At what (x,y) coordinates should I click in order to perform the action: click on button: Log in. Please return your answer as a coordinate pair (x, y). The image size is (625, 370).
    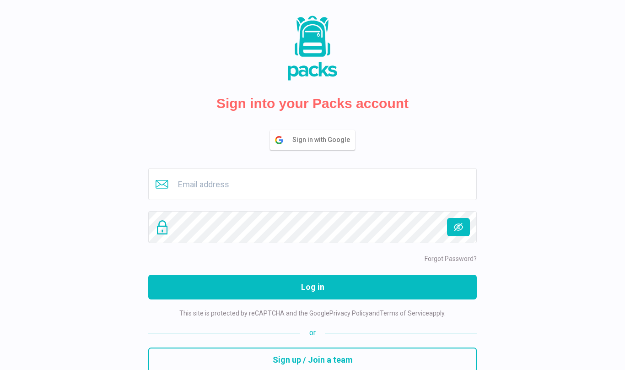
    Looking at the image, I should click on (313, 287).